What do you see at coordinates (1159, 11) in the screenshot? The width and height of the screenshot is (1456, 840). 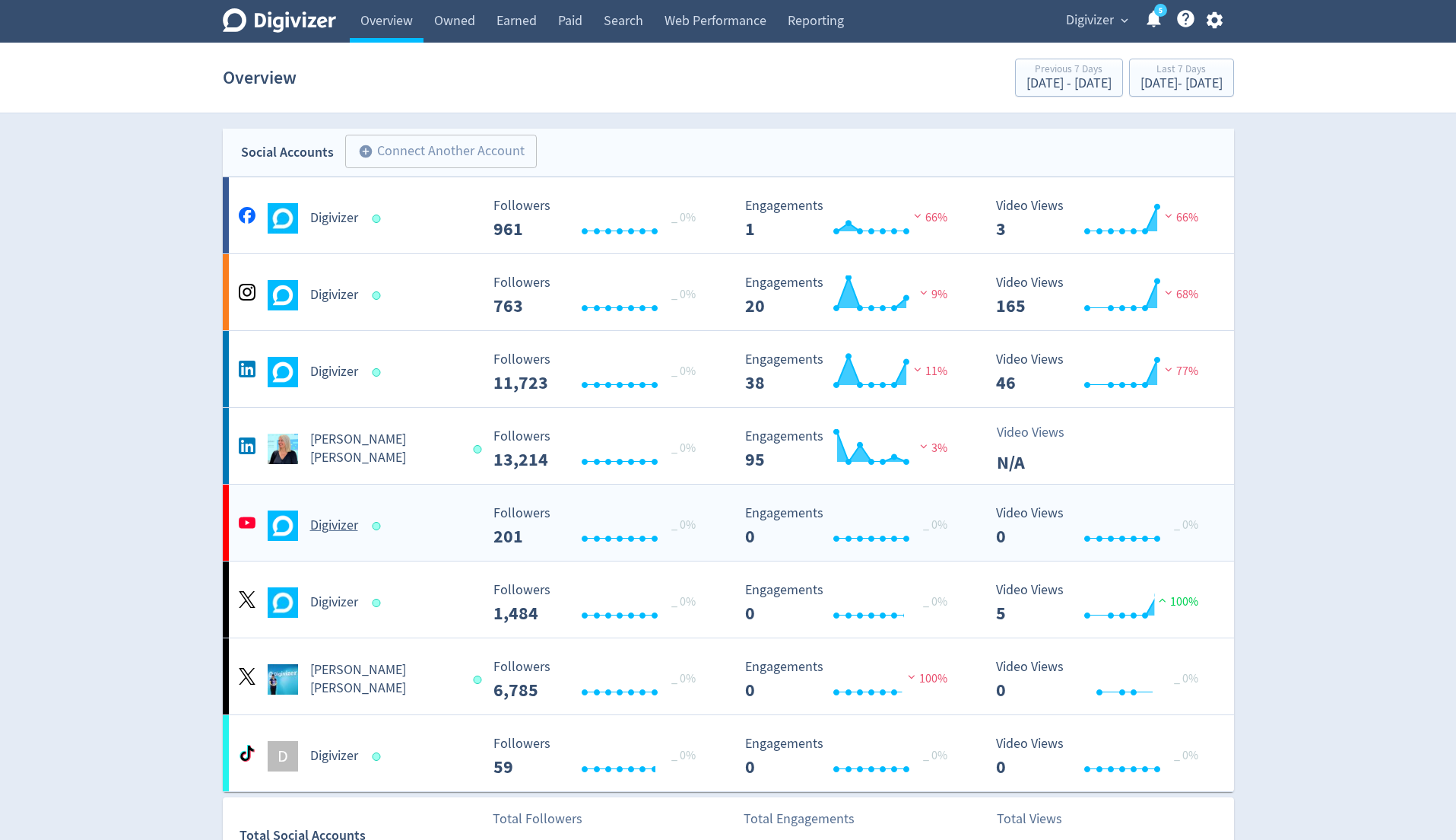 I see `text: 5` at bounding box center [1159, 11].